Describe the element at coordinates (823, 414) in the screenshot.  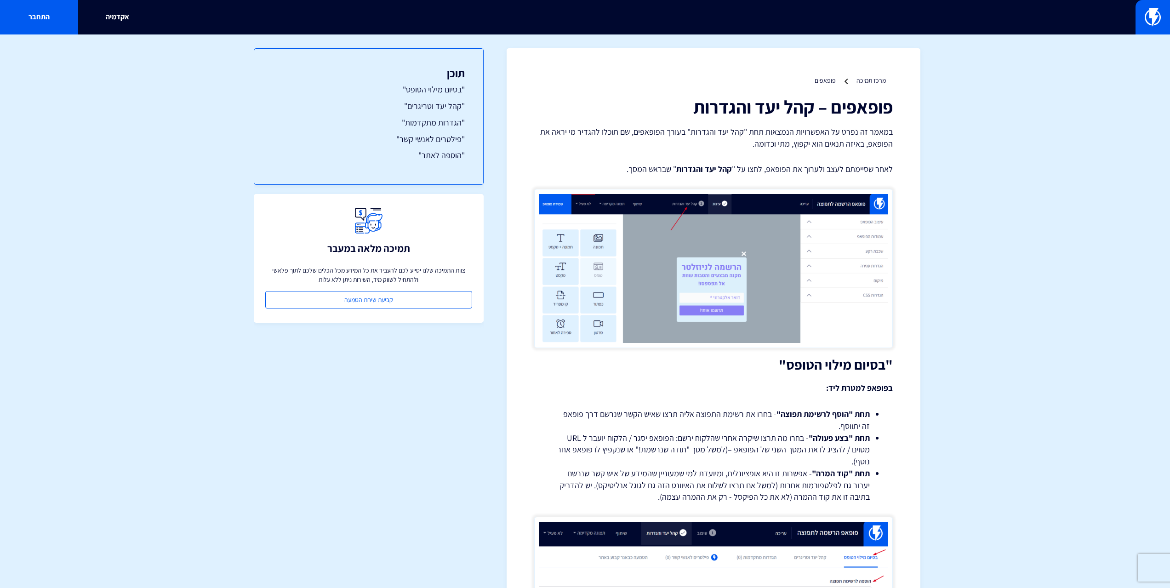
I see `strong: תחת "הוסף לרשימת תפוצה"` at that location.